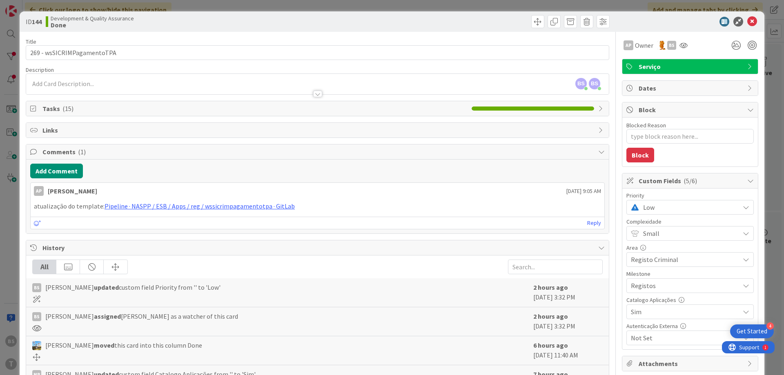 The height and width of the screenshot is (375, 784). What do you see at coordinates (200, 206) in the screenshot?
I see `a: Pipeline · NASPP / ESB / Apps / reg / wssicrimpagamentotpa · GitLab` at bounding box center [200, 206].